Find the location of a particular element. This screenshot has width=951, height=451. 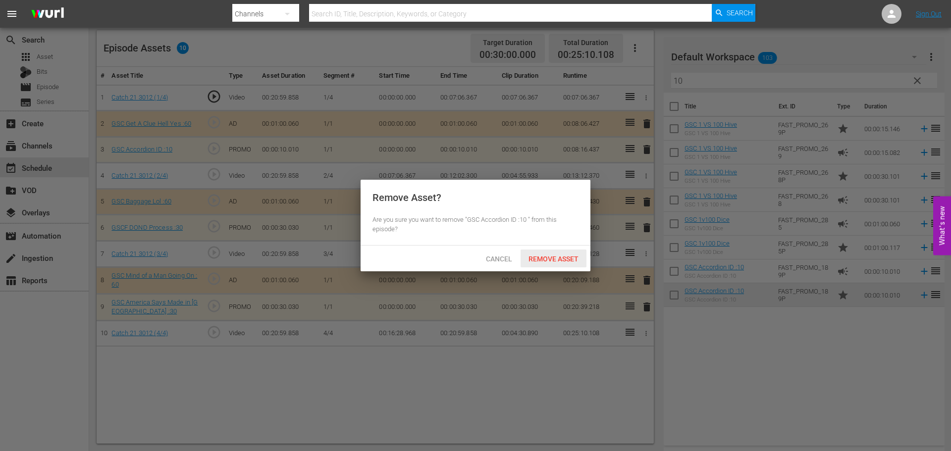

span: menu is located at coordinates (12, 14).